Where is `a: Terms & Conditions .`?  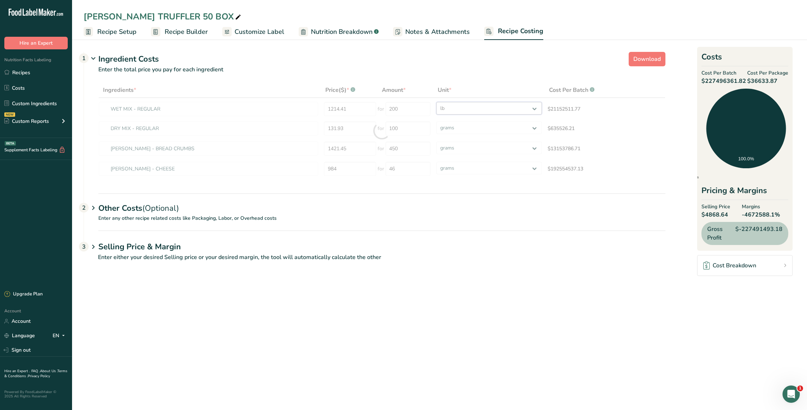
a: Terms & Conditions . is located at coordinates (36, 374).